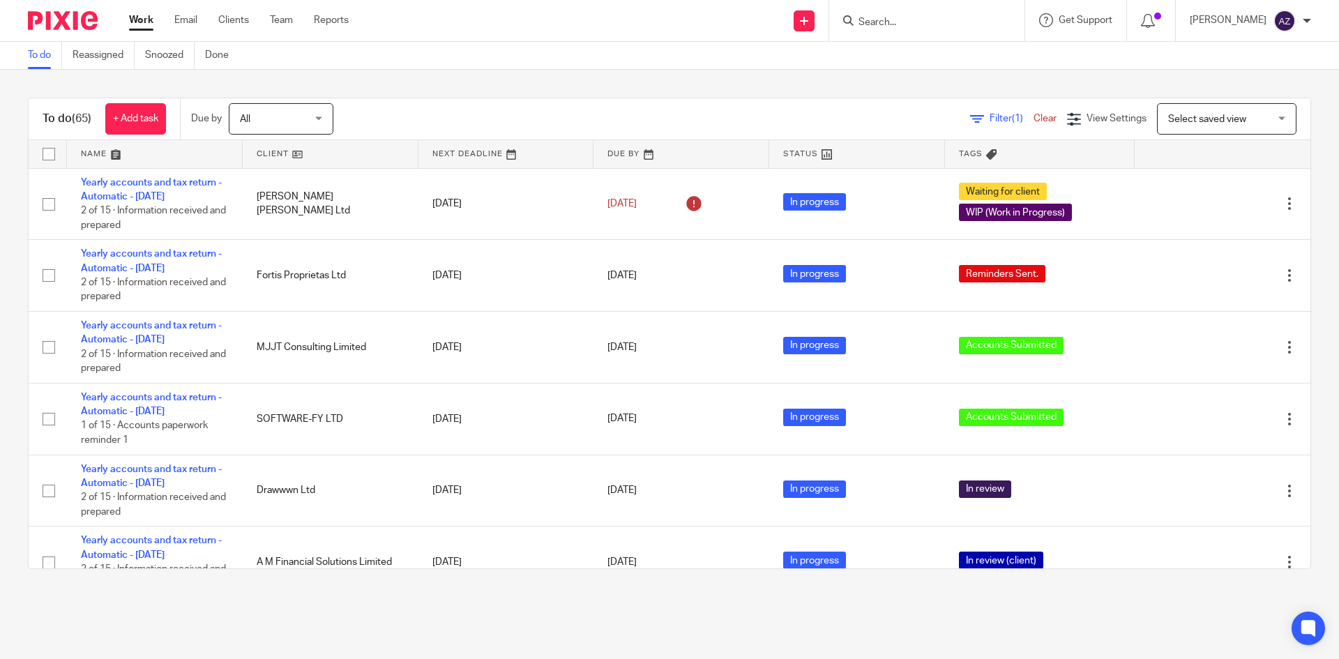 Image resolution: width=1339 pixels, height=659 pixels. Describe the element at coordinates (245, 119) in the screenshot. I see `span: All` at that location.